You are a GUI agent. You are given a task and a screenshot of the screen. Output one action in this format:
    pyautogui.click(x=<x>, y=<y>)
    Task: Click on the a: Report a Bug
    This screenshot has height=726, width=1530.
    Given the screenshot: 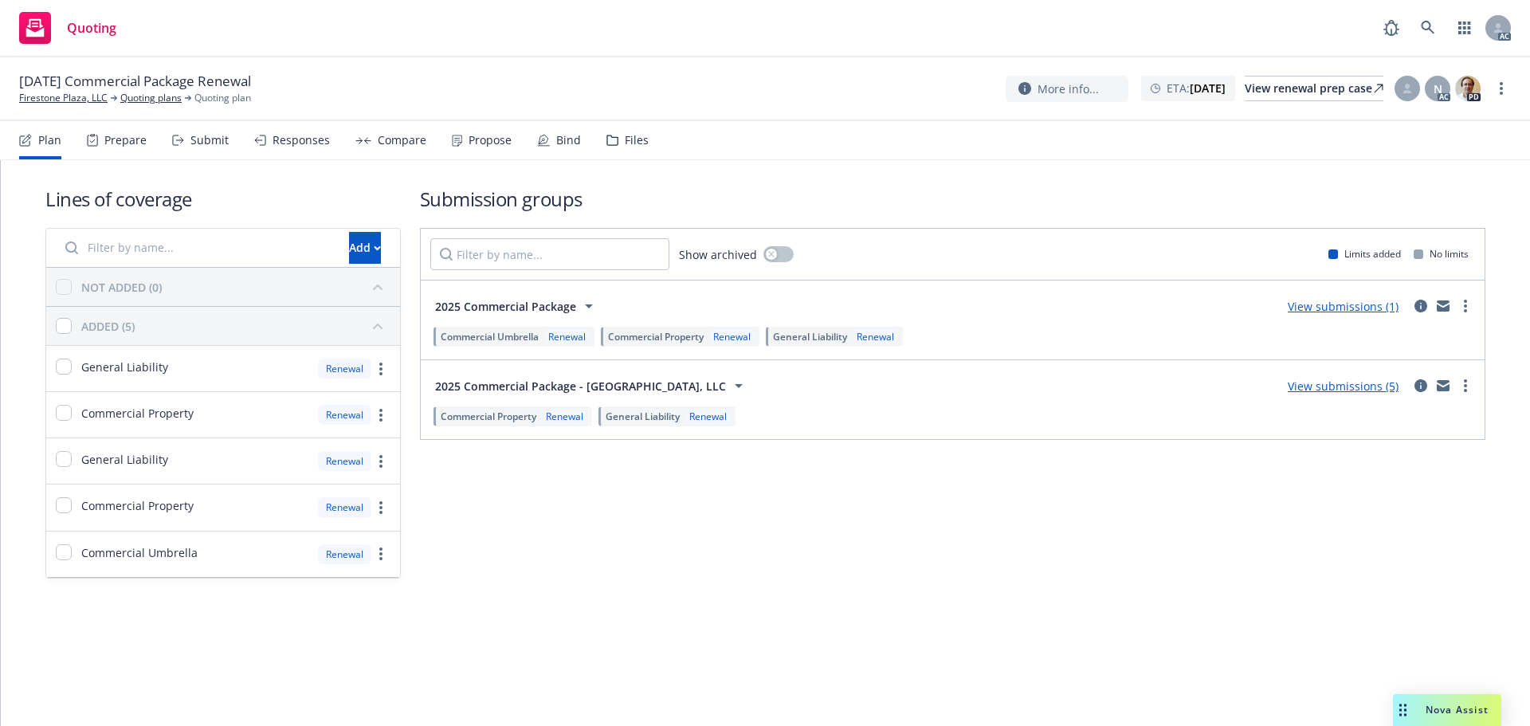 What is the action you would take?
    pyautogui.click(x=1391, y=28)
    